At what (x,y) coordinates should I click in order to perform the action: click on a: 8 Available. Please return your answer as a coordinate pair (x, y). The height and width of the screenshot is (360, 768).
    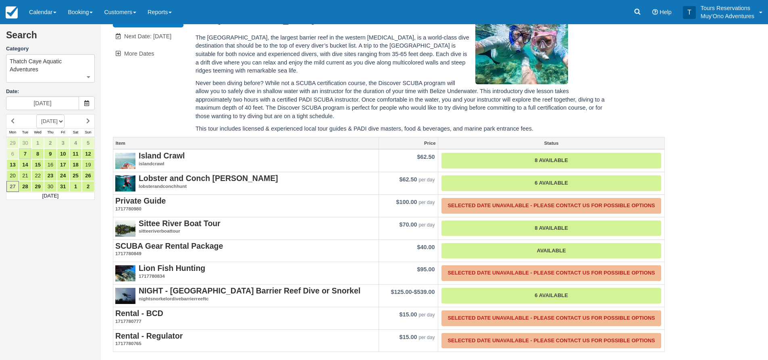
    Looking at the image, I should click on (551, 228).